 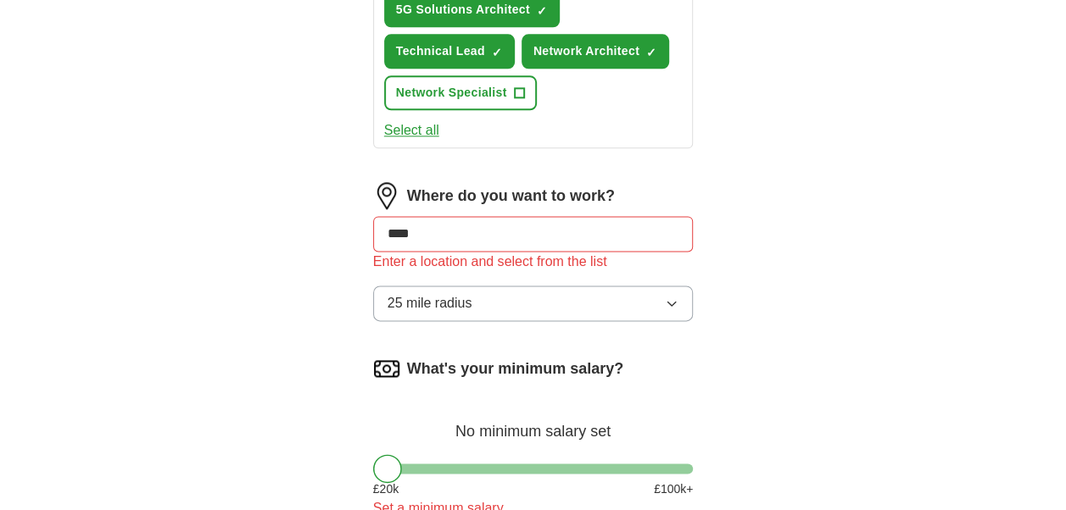 I want to click on div: Enter a location and select from the list, so click(x=533, y=262).